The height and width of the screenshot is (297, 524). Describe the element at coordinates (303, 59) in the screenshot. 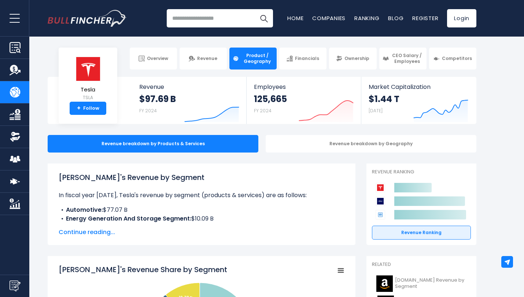

I see `a: Financials` at that location.